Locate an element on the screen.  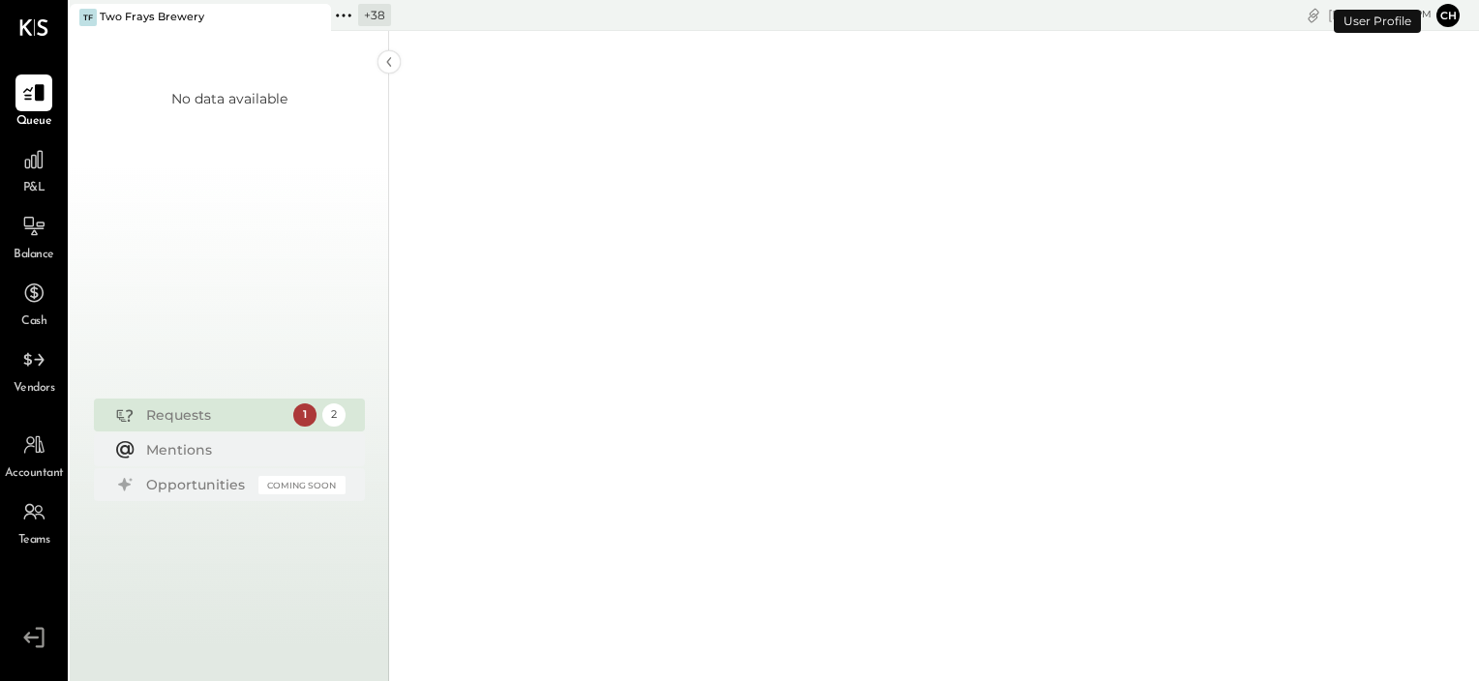
div: Two Frays Brewery is located at coordinates (152, 17).